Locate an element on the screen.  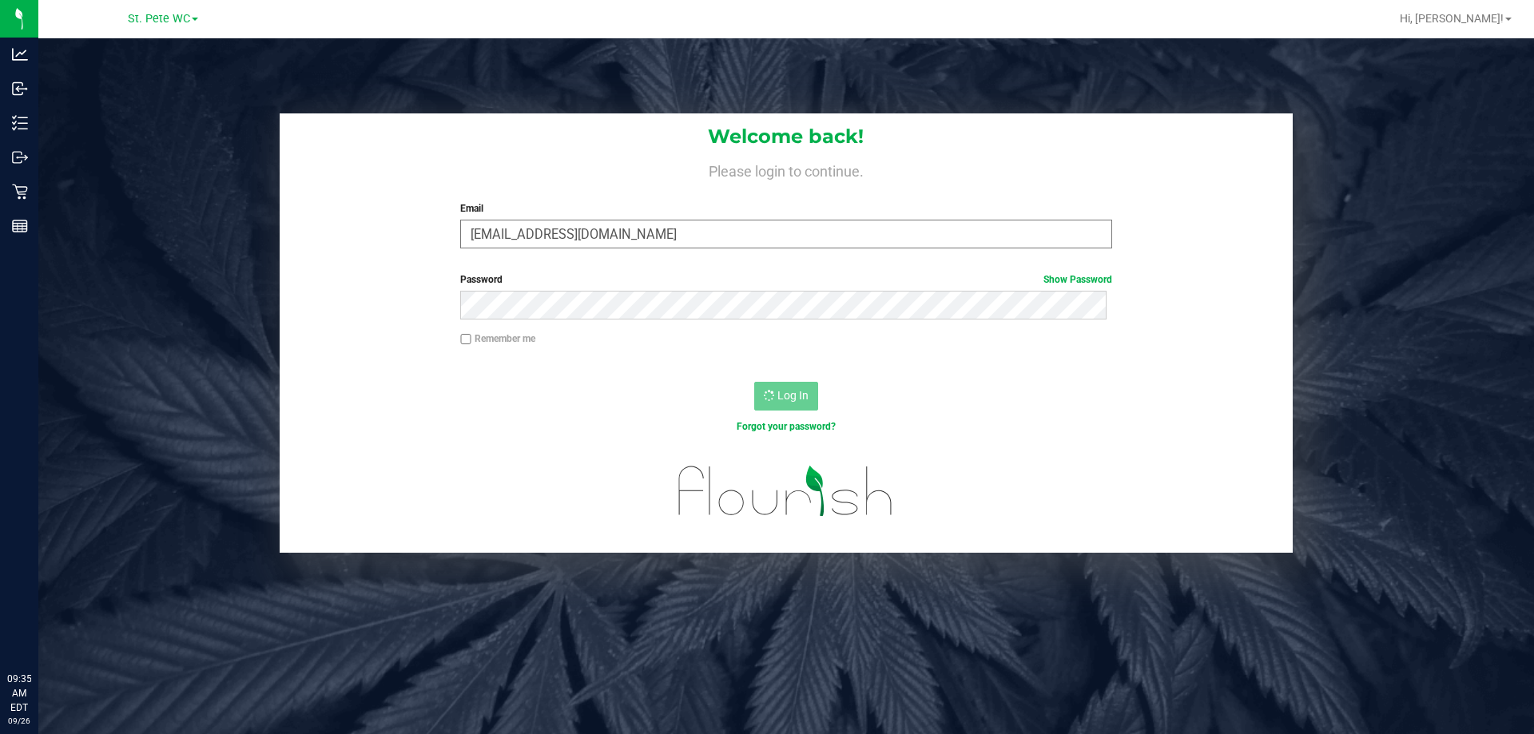
label: Remember me is located at coordinates (498, 339).